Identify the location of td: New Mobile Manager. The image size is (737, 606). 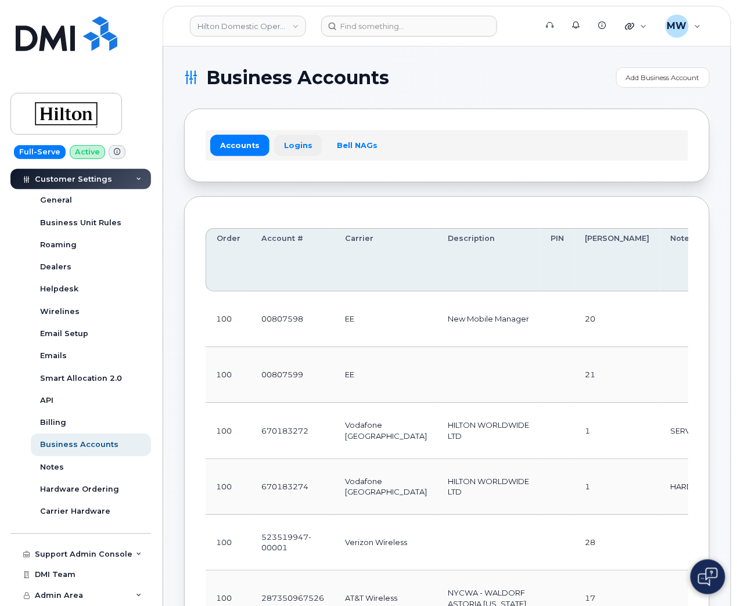
(488, 319).